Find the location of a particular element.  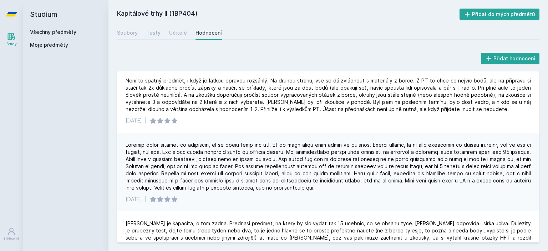

div: Soubory is located at coordinates (127, 33).